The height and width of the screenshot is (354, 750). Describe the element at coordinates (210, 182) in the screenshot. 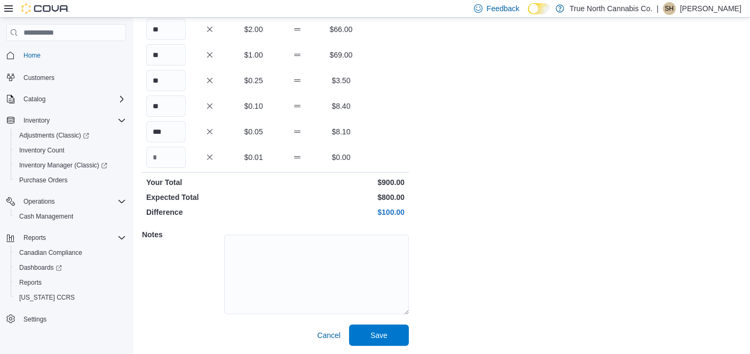

I see `p: Your Total` at that location.